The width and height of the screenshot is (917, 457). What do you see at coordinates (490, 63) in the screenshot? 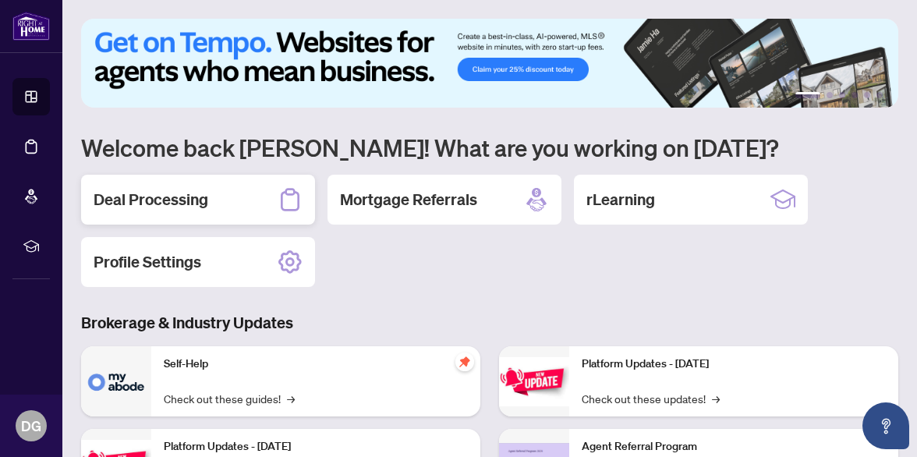
I see `img: Slide 0` at bounding box center [490, 63].